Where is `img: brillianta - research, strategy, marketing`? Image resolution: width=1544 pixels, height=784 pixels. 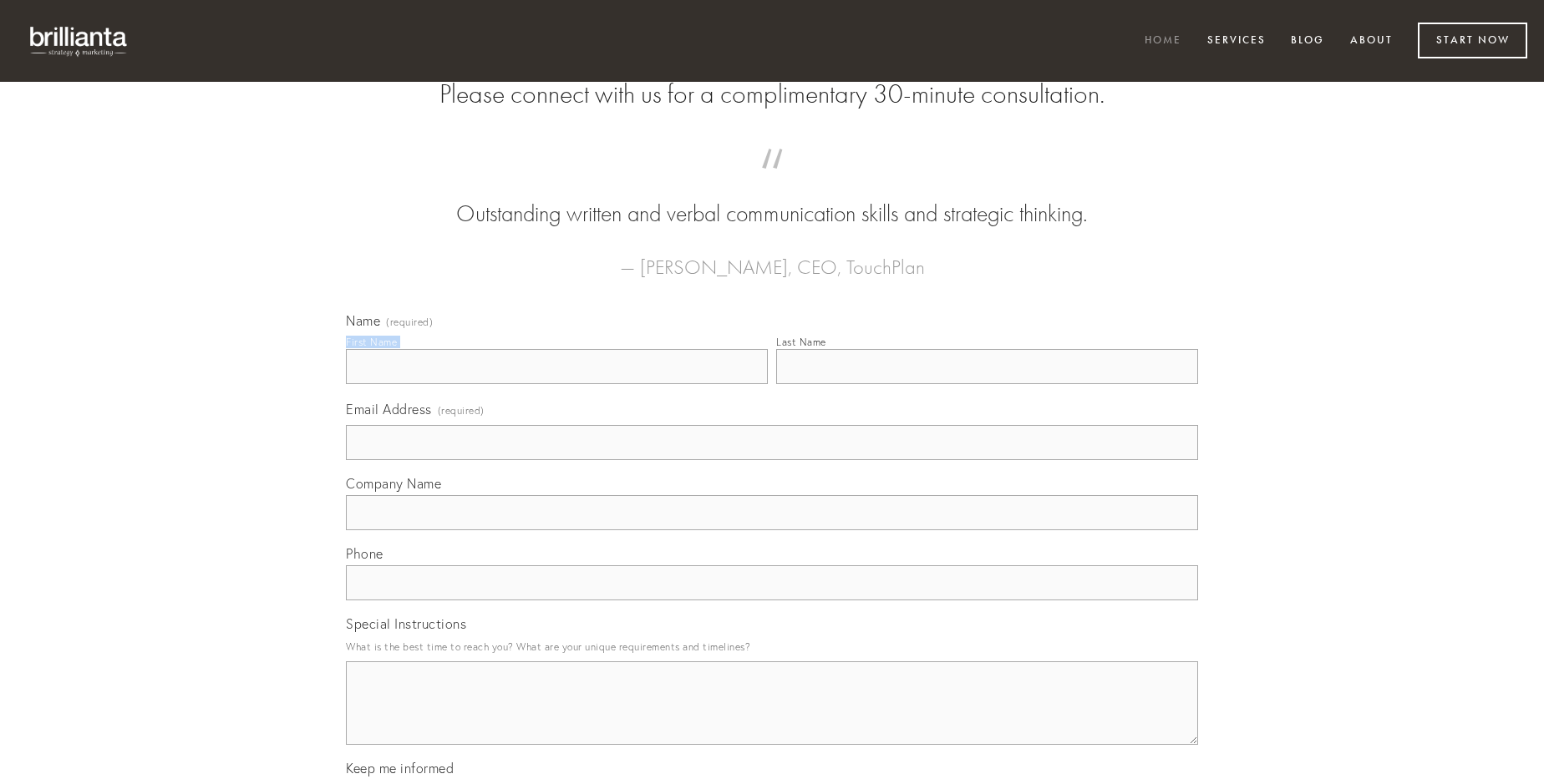
img: brillianta - research, strategy, marketing is located at coordinates (79, 41).